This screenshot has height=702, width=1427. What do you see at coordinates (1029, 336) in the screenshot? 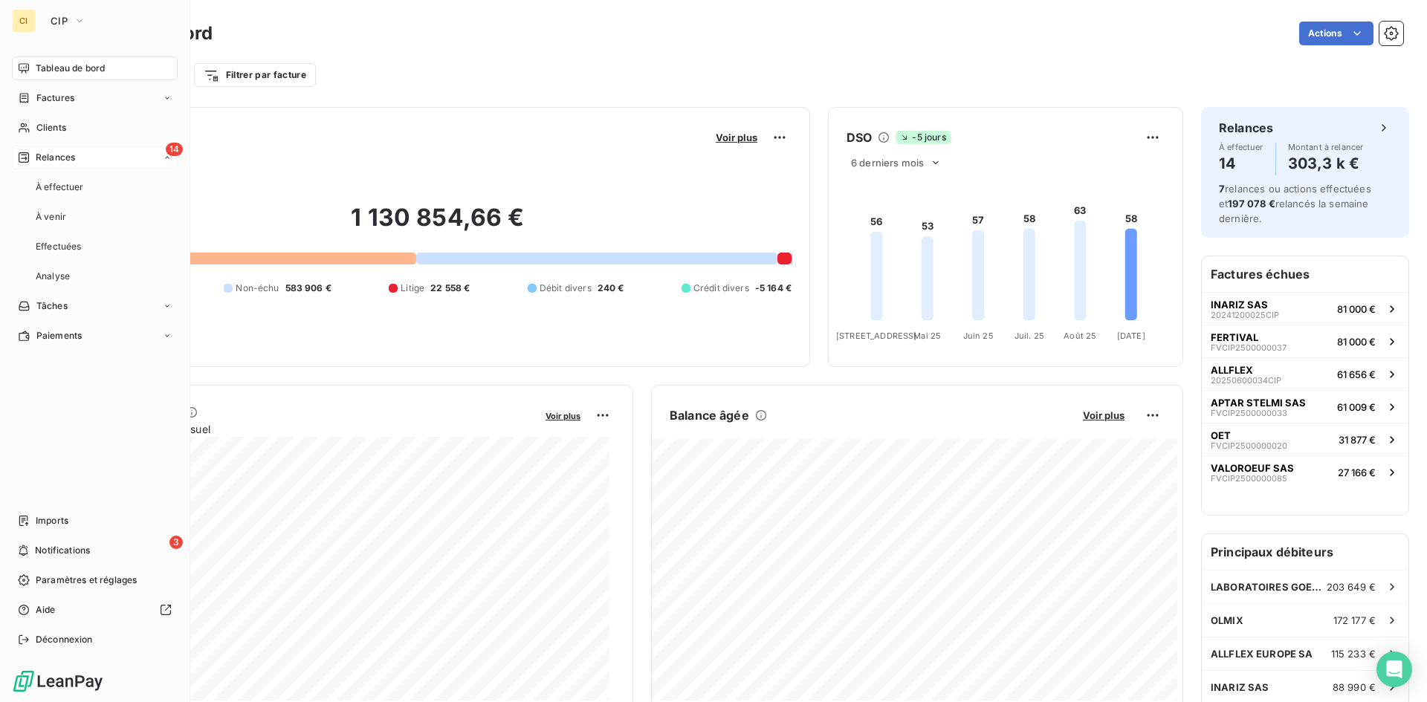
I see `tspan: Juil. 25` at bounding box center [1029, 336].